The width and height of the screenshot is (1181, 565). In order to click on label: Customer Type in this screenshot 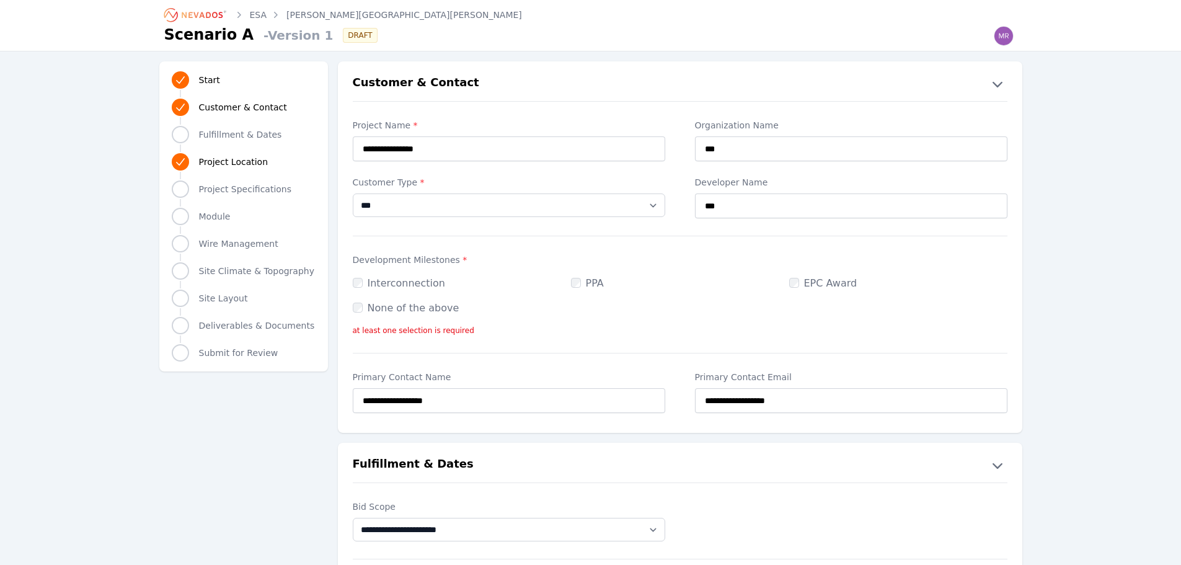, I will do `click(509, 182)`.